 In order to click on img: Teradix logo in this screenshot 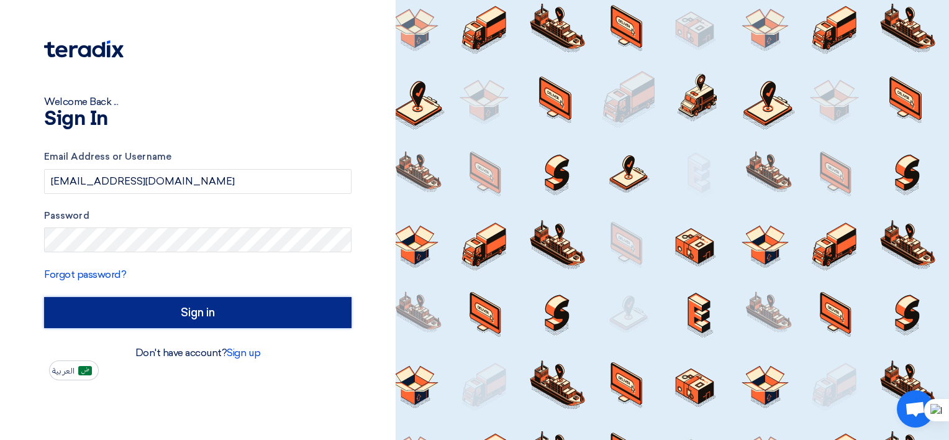, I will do `click(84, 49)`.